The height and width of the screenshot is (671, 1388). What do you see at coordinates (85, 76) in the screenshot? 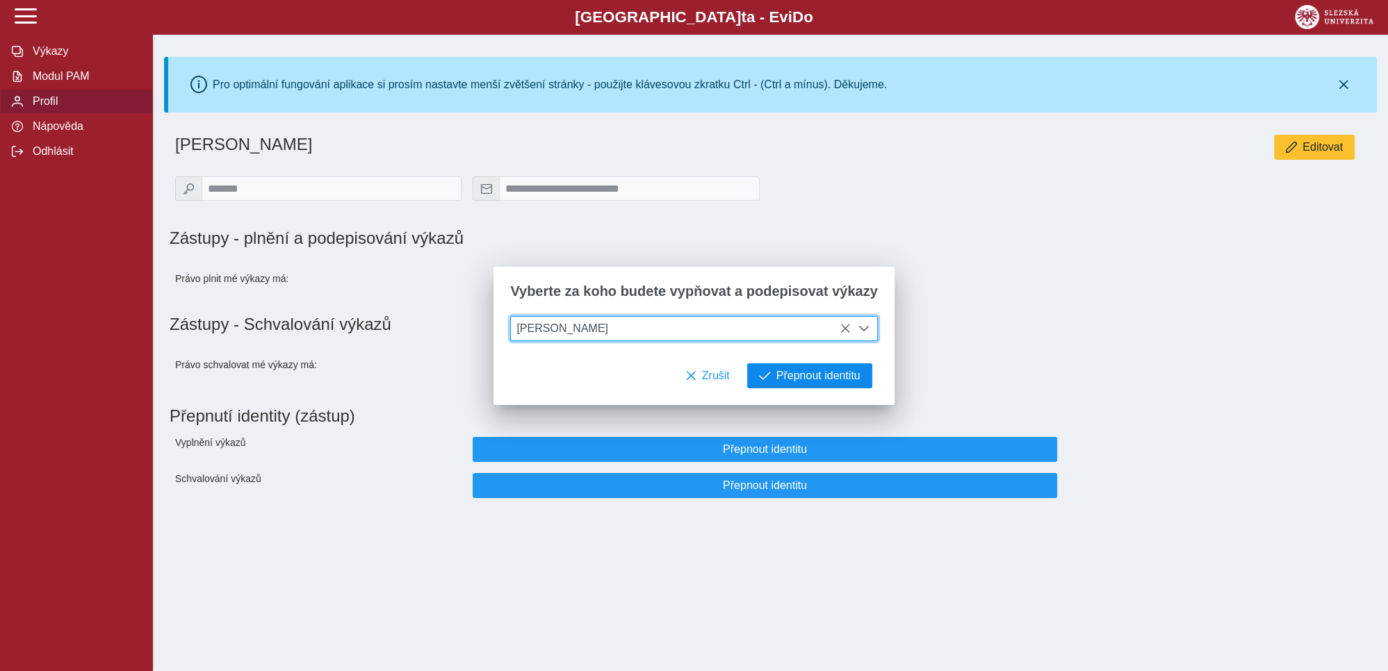
I see `span: Modul PAM` at bounding box center [85, 76].